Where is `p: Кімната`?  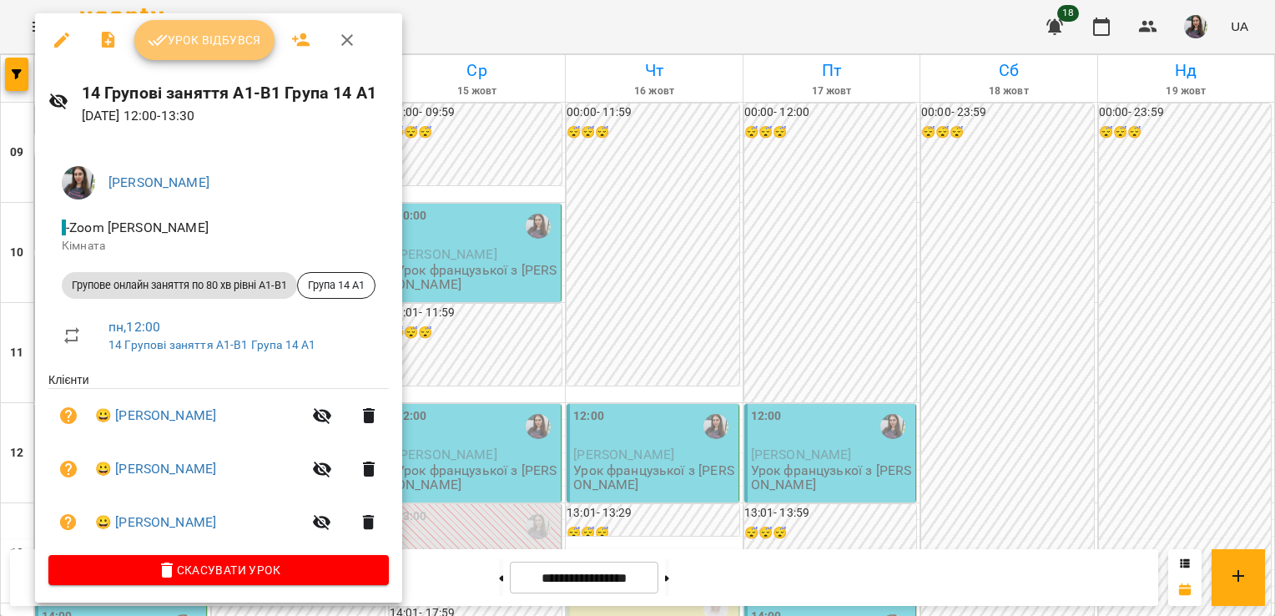
p: Кімната is located at coordinates (219, 246).